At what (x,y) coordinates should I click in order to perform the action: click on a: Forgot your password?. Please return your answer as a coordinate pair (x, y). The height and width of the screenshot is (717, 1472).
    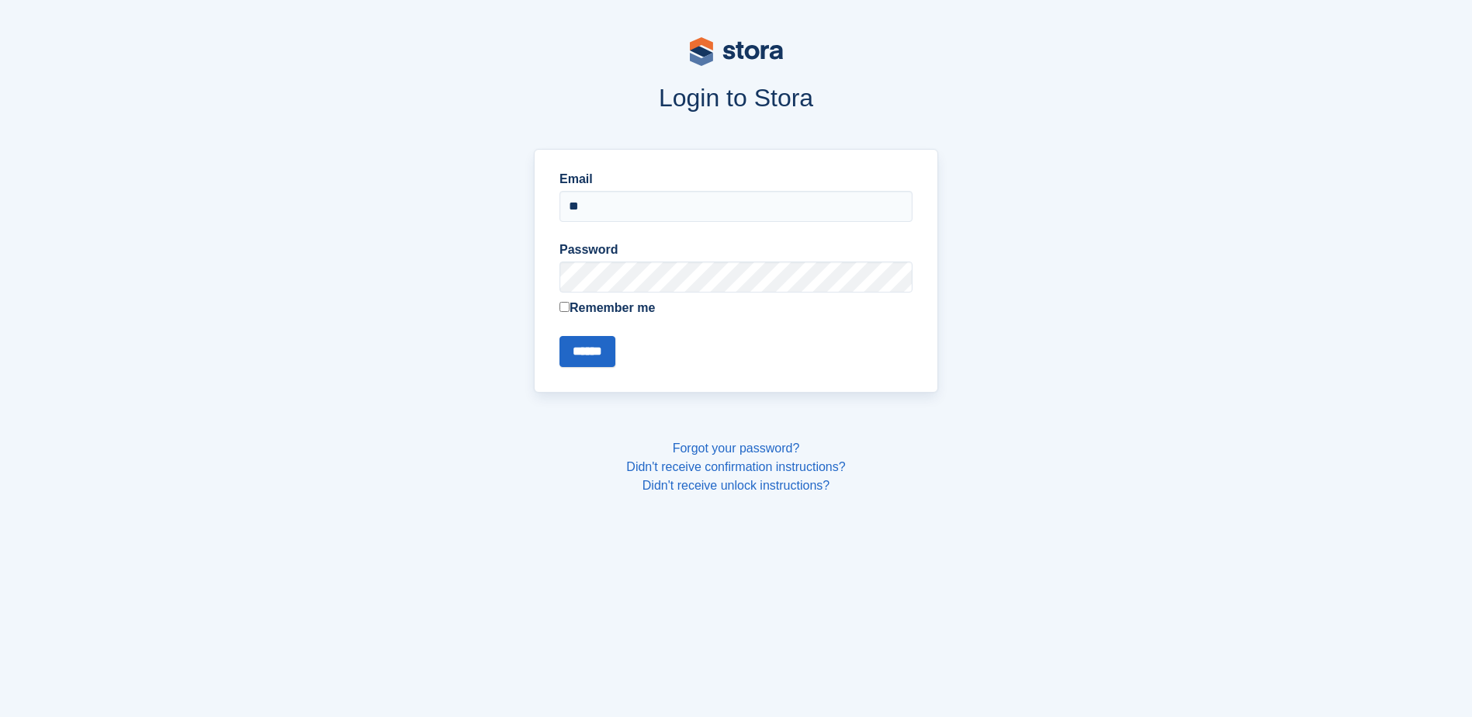
    Looking at the image, I should click on (737, 448).